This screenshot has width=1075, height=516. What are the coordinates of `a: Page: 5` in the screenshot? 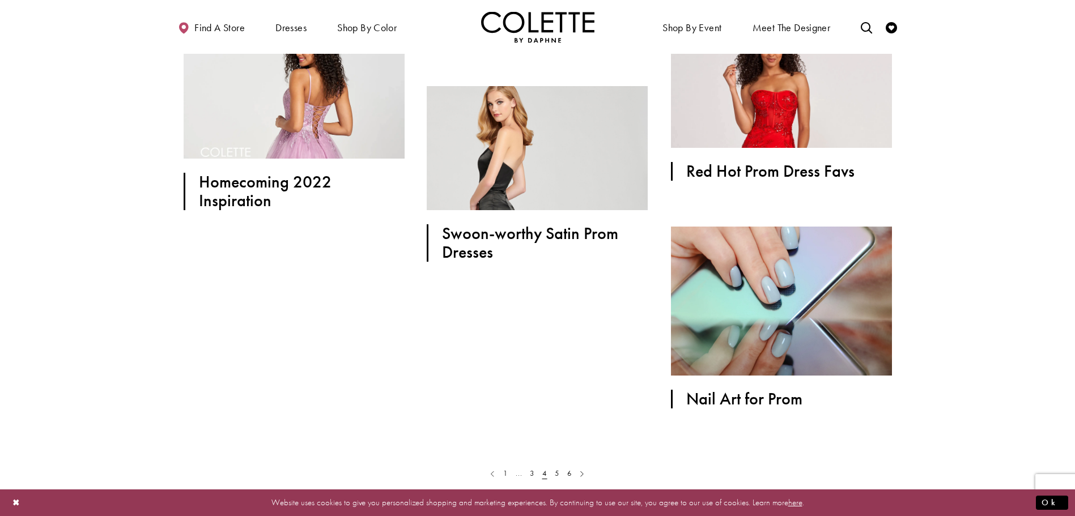 It's located at (557, 474).